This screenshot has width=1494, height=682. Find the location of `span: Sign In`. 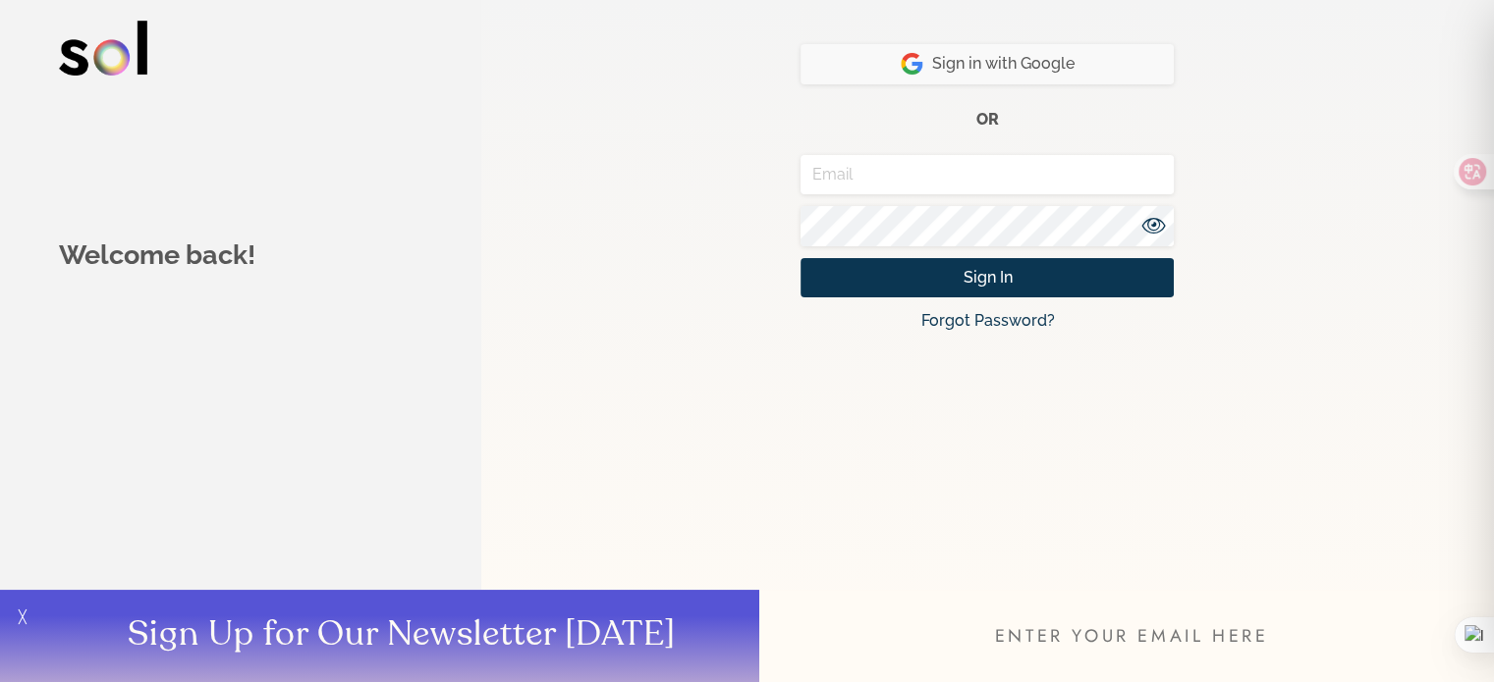

span: Sign In is located at coordinates (987, 278).